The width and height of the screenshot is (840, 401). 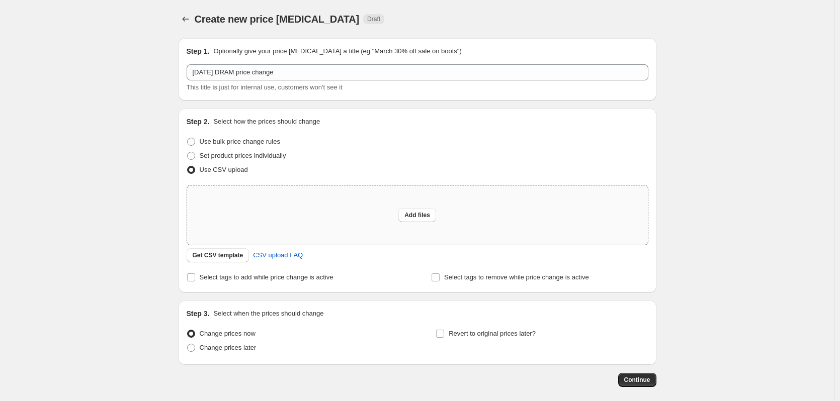 What do you see at coordinates (278, 255) in the screenshot?
I see `a: CSV upload FAQ` at bounding box center [278, 255].